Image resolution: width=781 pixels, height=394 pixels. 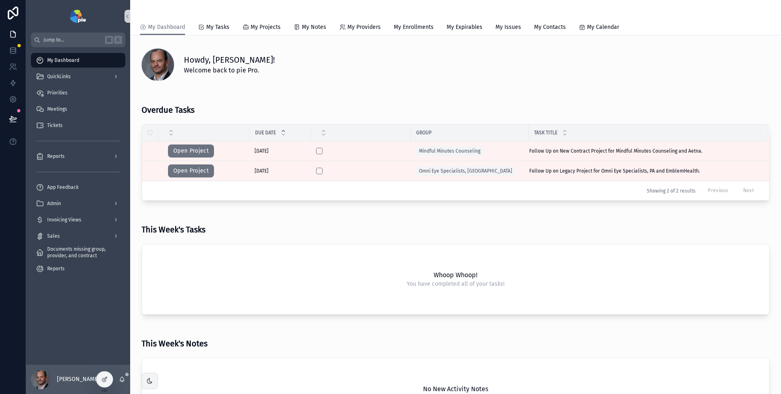 What do you see at coordinates (72, 40) in the screenshot?
I see `span: Jump to...` at bounding box center [72, 40].